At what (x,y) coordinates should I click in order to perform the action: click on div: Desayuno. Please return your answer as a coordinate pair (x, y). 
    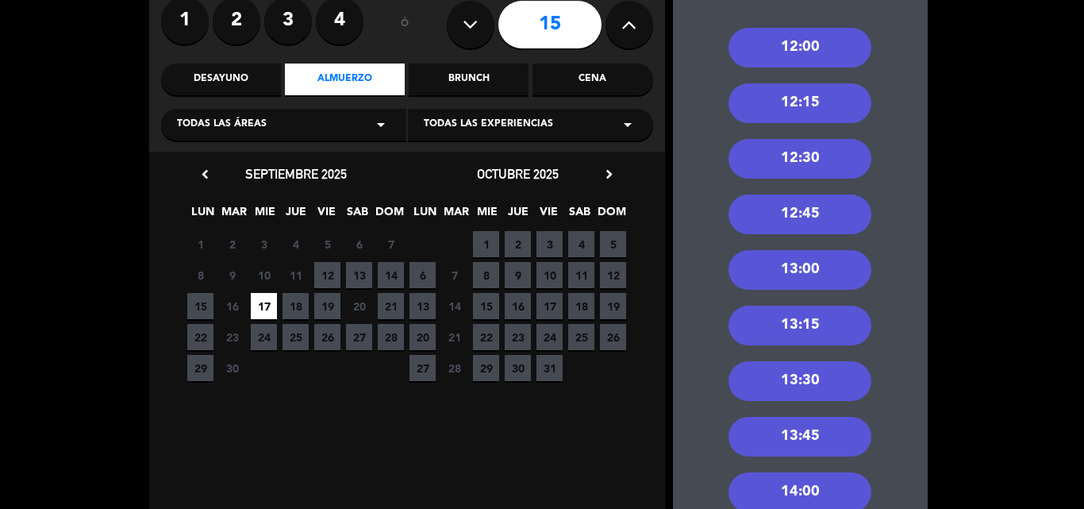
    Looking at the image, I should click on (221, 79).